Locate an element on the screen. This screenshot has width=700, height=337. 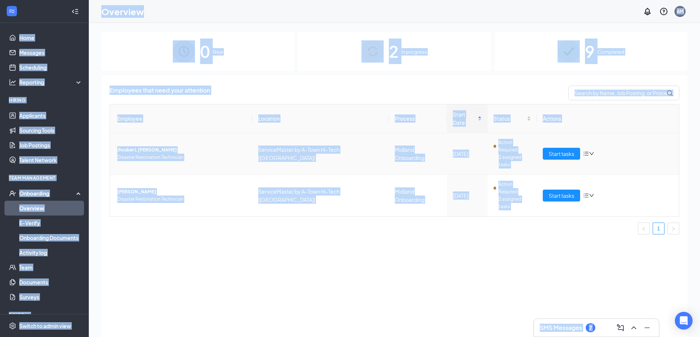
h1: Overview is located at coordinates (122, 11).